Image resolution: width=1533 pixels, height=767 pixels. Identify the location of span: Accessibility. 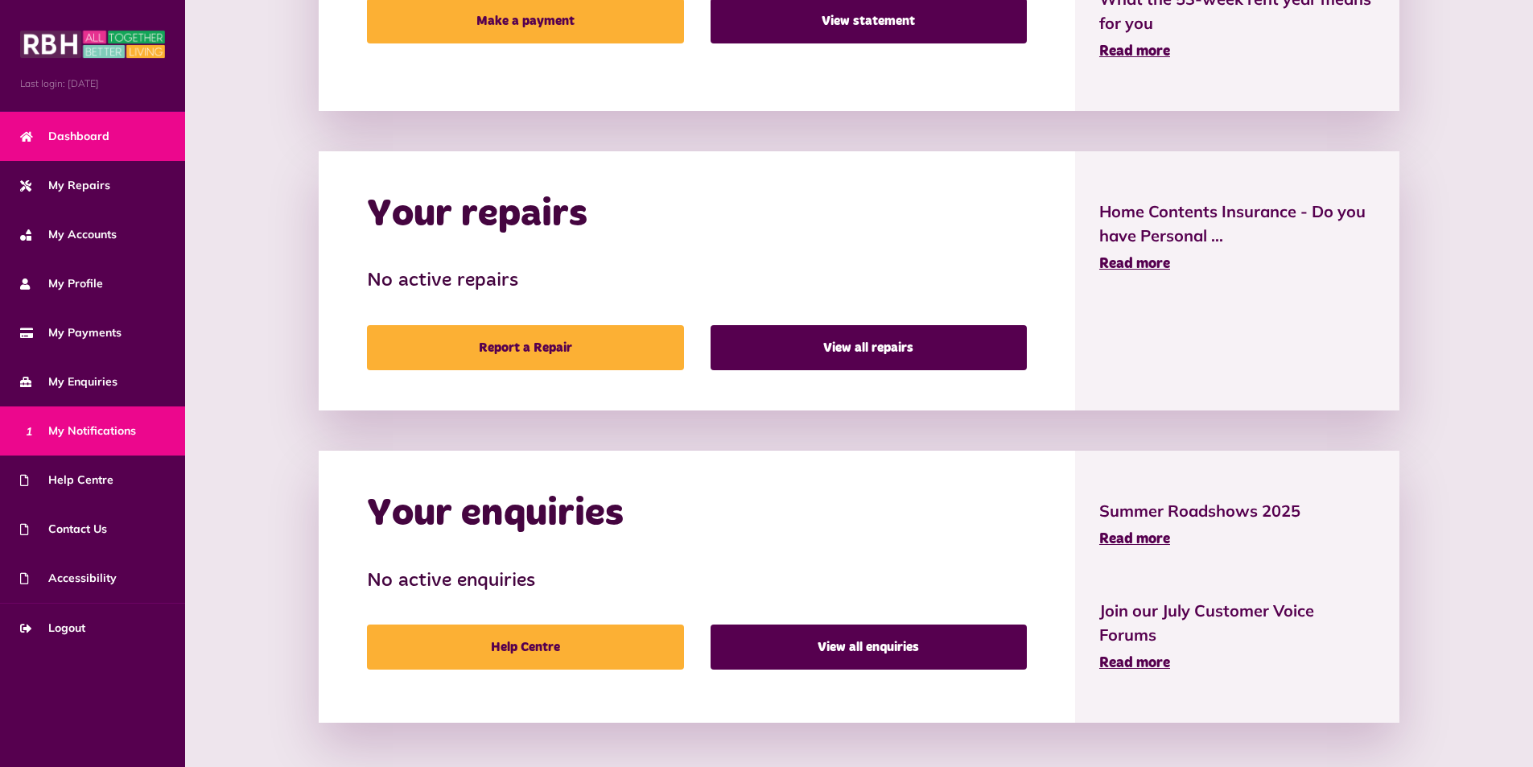
(68, 578).